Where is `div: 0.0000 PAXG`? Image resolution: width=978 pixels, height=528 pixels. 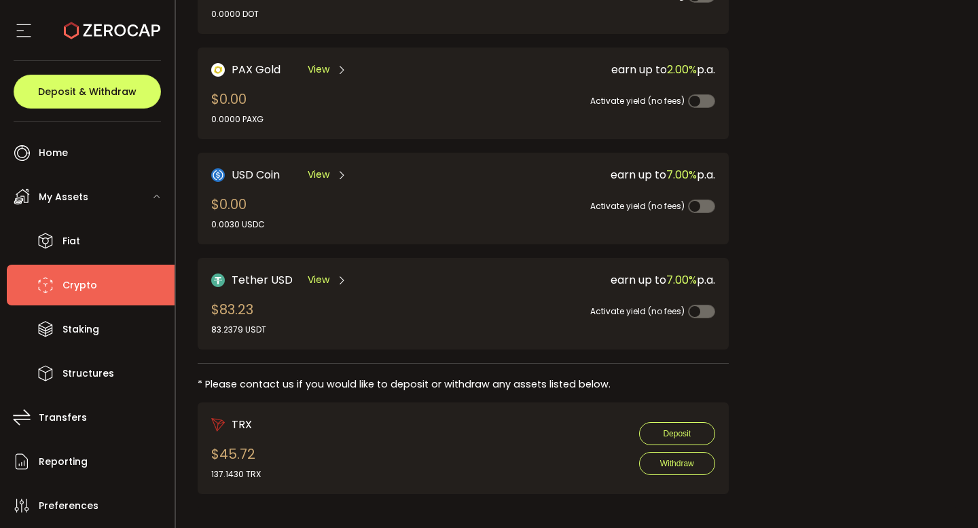
div: 0.0000 PAXG is located at coordinates (237, 120).